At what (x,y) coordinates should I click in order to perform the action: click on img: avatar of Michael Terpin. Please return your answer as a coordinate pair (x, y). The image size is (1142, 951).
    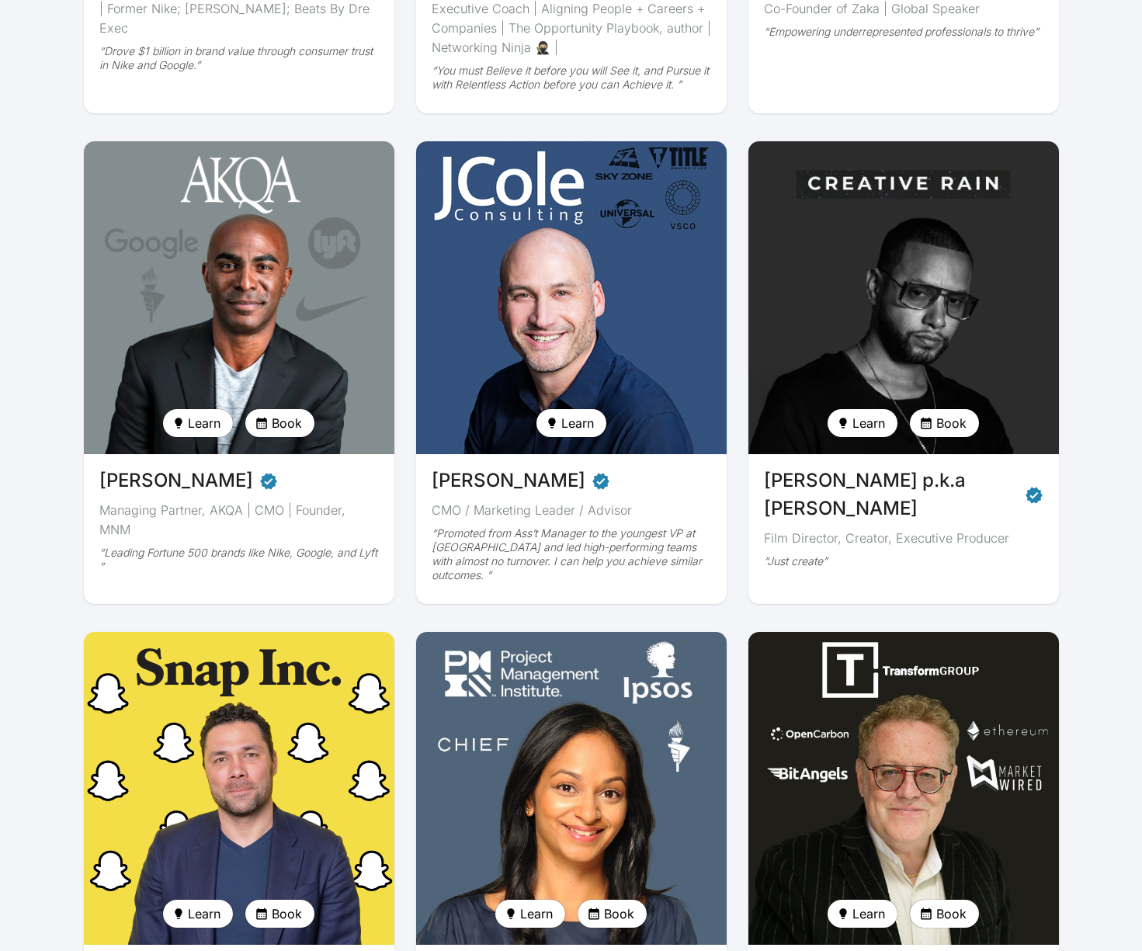
    Looking at the image, I should click on (903, 788).